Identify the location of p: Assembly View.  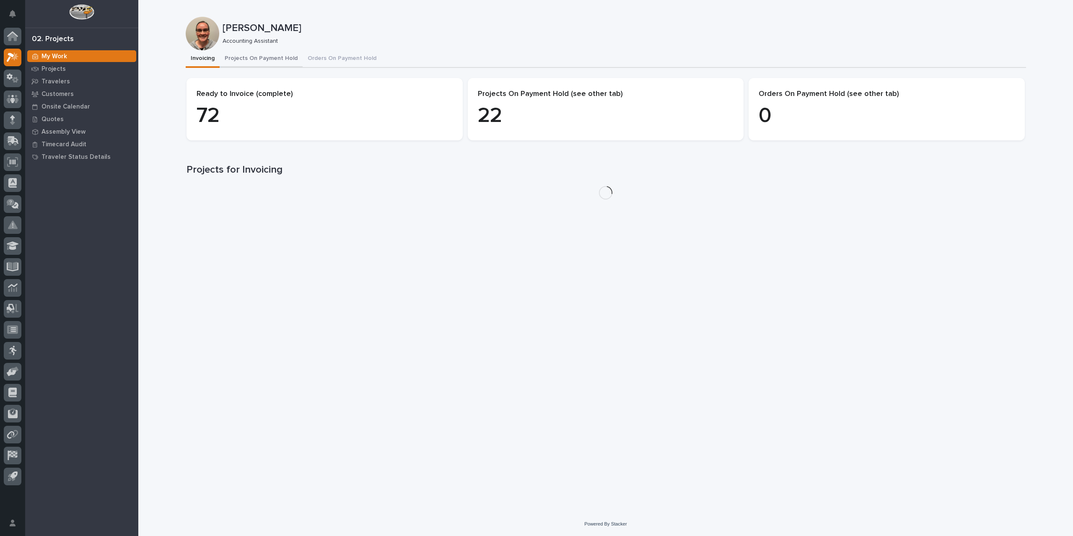
(63, 132).